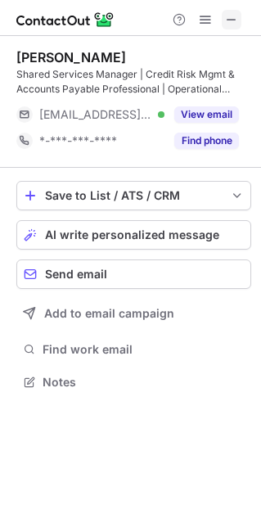  Describe the element at coordinates (133, 313) in the screenshot. I see `button: Add to email campaign` at that location.